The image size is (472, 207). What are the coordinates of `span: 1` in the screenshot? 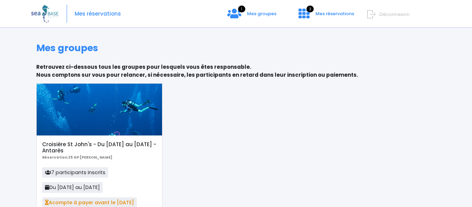 It's located at (241, 9).